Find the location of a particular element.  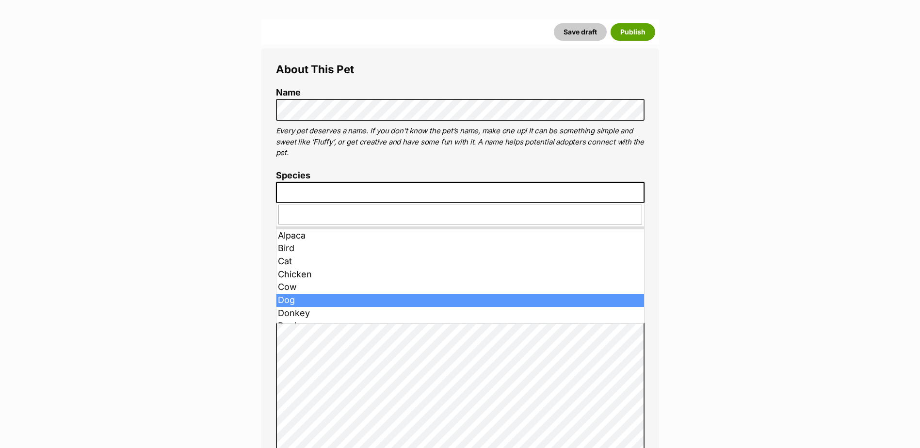

button: Save draft is located at coordinates (580, 32).